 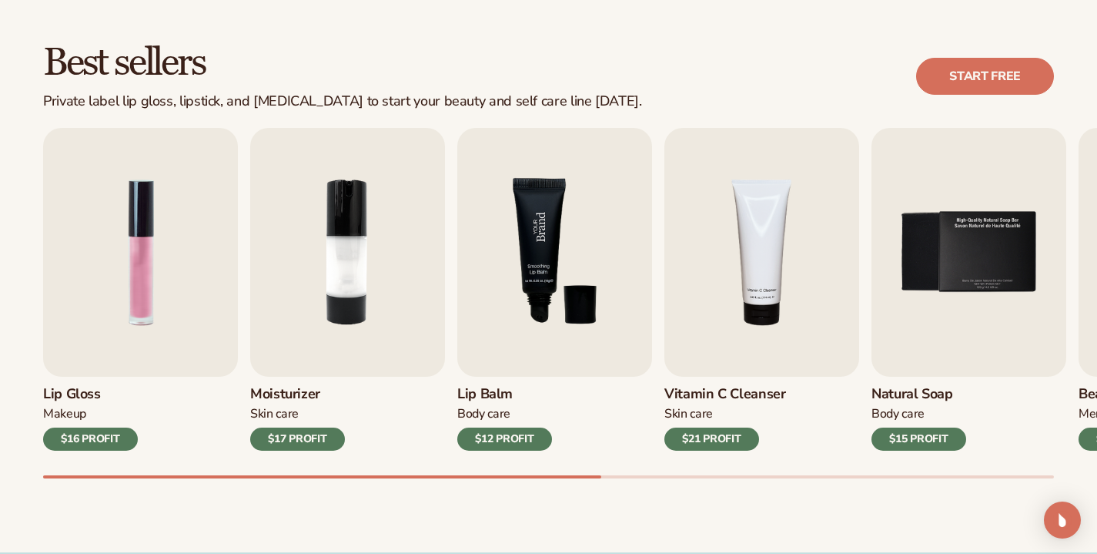 What do you see at coordinates (504, 394) in the screenshot?
I see `h3: Lip Balm` at bounding box center [504, 394].